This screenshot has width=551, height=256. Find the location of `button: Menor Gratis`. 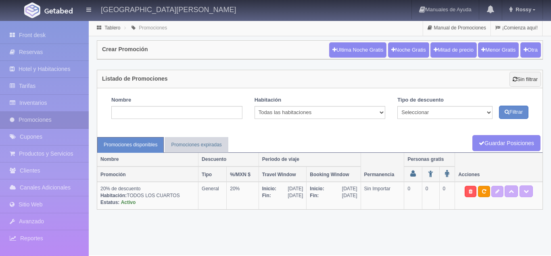

button: Menor Gratis is located at coordinates (499, 50).